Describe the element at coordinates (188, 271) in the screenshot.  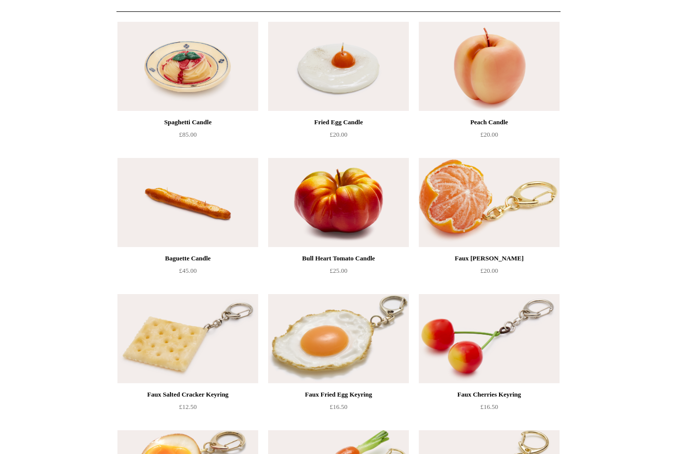
I see `span: £45.00` at that location.